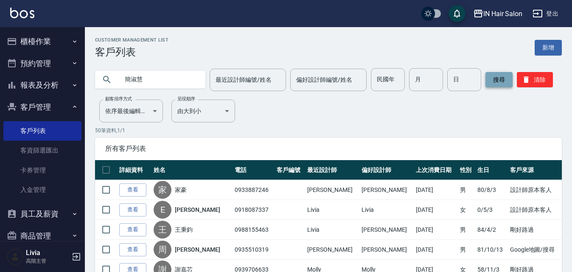 Image resolution: width=572 pixels, height=272 pixels. I want to click on a: 客資篩選匯出, so click(42, 151).